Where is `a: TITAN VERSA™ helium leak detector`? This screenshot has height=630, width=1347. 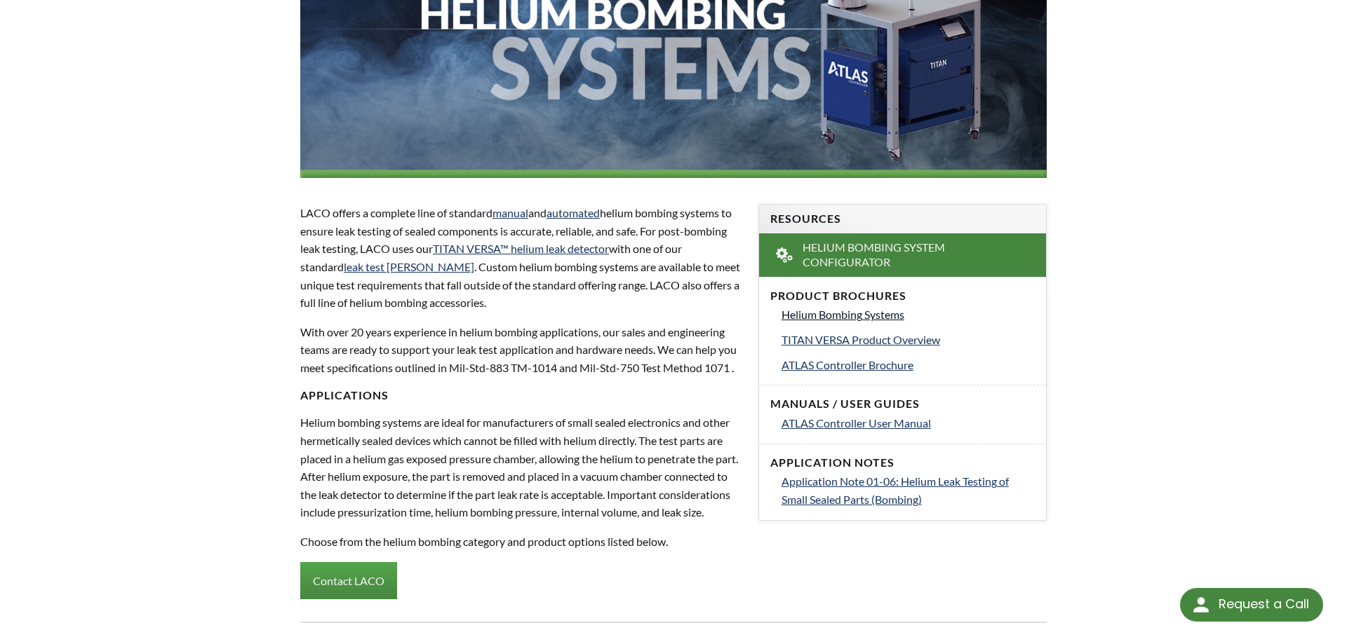 a: TITAN VERSA™ helium leak detector is located at coordinates (520, 248).